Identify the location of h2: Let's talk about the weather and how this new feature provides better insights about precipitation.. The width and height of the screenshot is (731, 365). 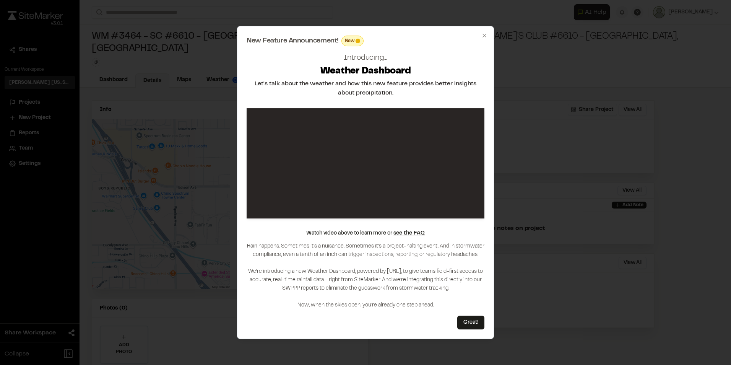
(366, 88).